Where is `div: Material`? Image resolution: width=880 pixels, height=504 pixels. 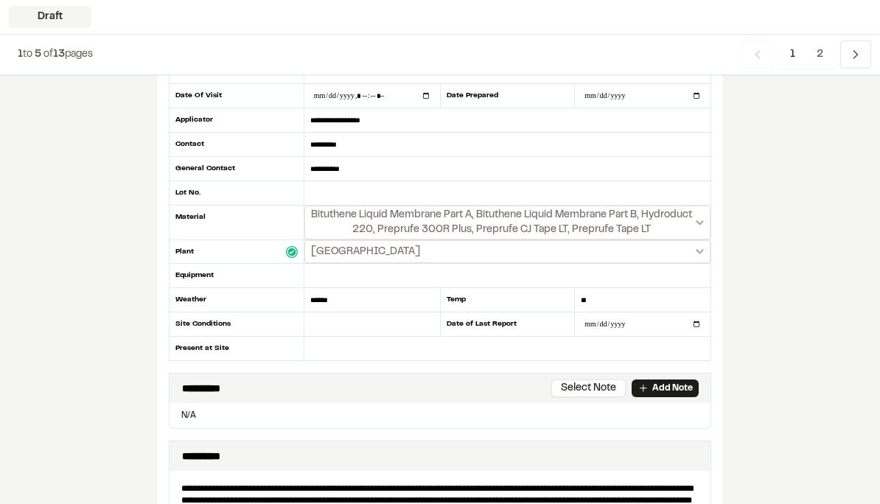
div: Material is located at coordinates (236, 222).